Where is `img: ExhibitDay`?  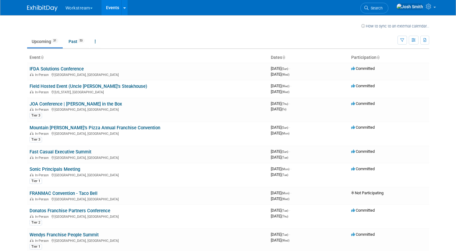 img: ExhibitDay is located at coordinates (42, 8).